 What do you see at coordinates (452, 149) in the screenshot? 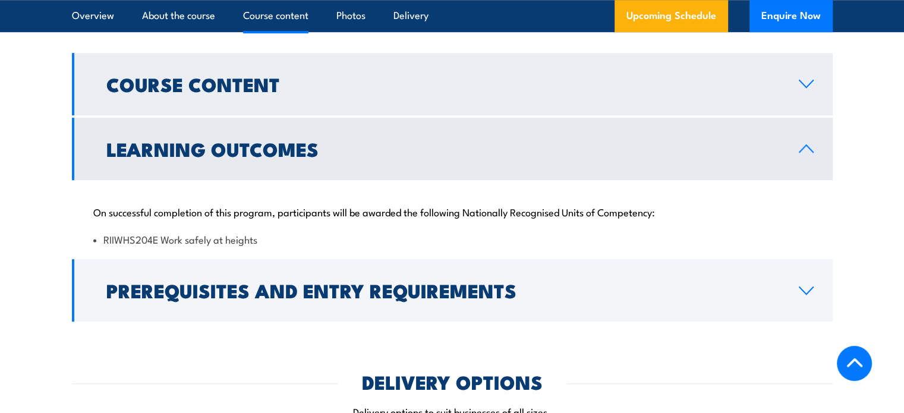
I see `a: Learning Outcomes` at bounding box center [452, 149].